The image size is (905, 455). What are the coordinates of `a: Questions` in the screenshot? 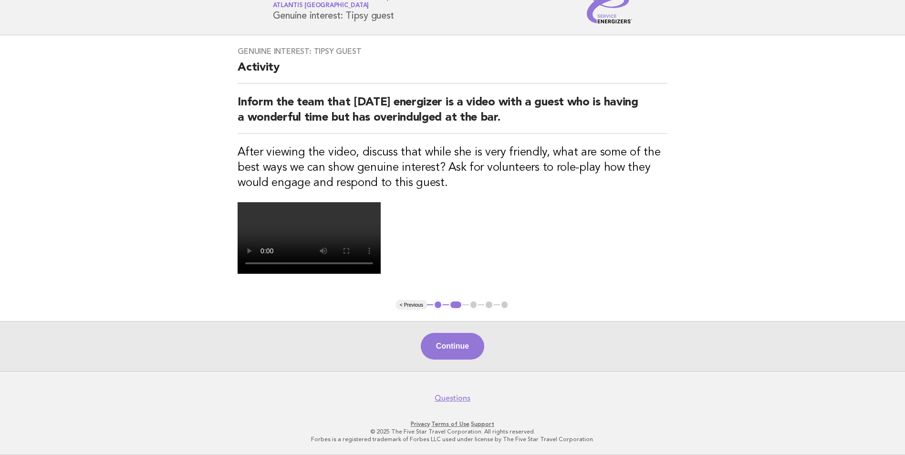 It's located at (452, 398).